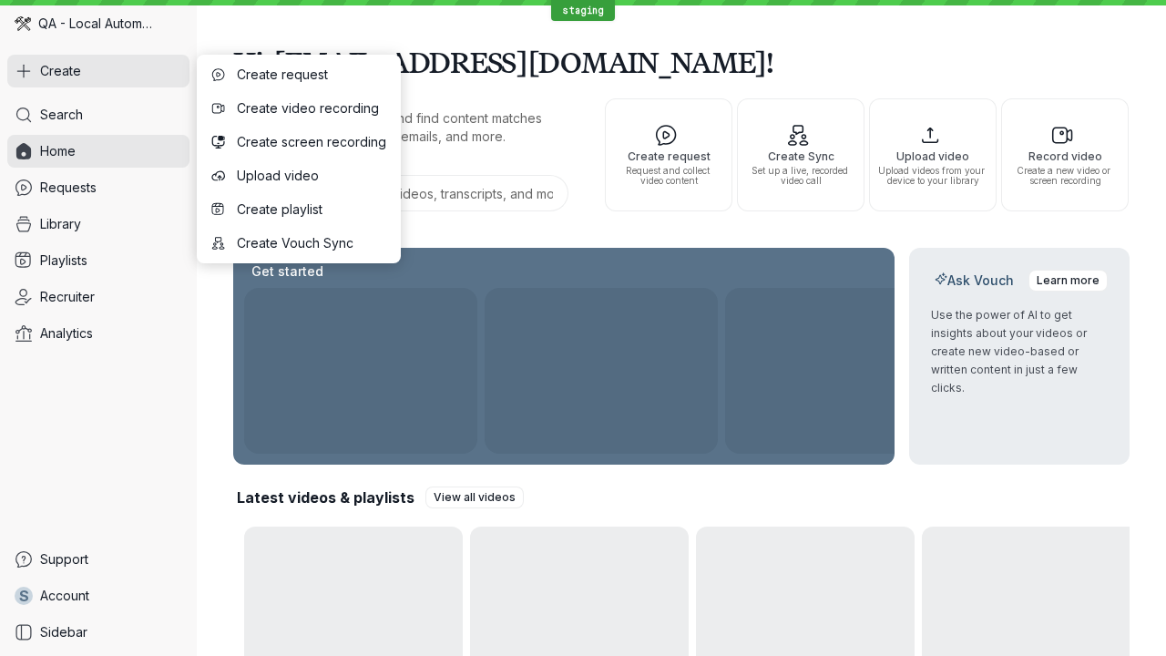  Describe the element at coordinates (64, 559) in the screenshot. I see `span: Support` at that location.